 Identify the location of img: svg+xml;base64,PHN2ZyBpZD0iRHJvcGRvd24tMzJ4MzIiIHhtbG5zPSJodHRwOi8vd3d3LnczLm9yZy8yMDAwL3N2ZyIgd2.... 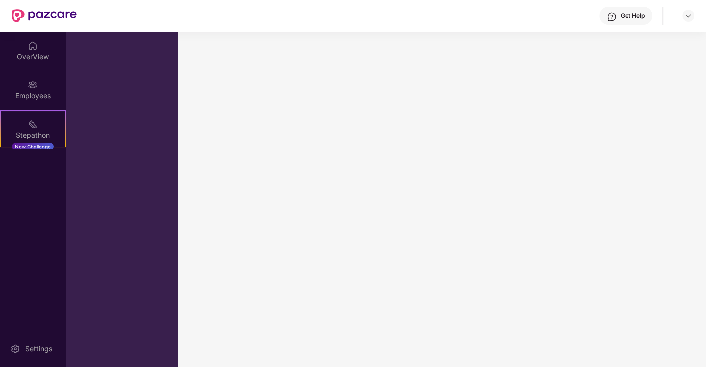
(688, 16).